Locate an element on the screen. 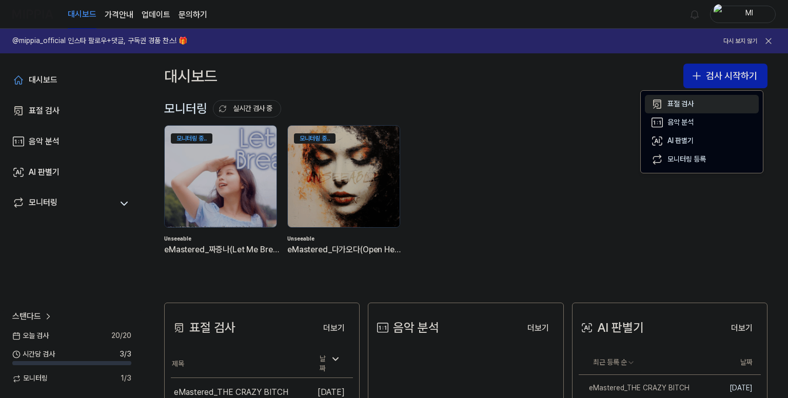 This screenshot has width=788, height=398. h1: @mippia_official 인스타 팔로우+댓글, 구독권 경품 찬스! 🎁 is located at coordinates (99, 41).